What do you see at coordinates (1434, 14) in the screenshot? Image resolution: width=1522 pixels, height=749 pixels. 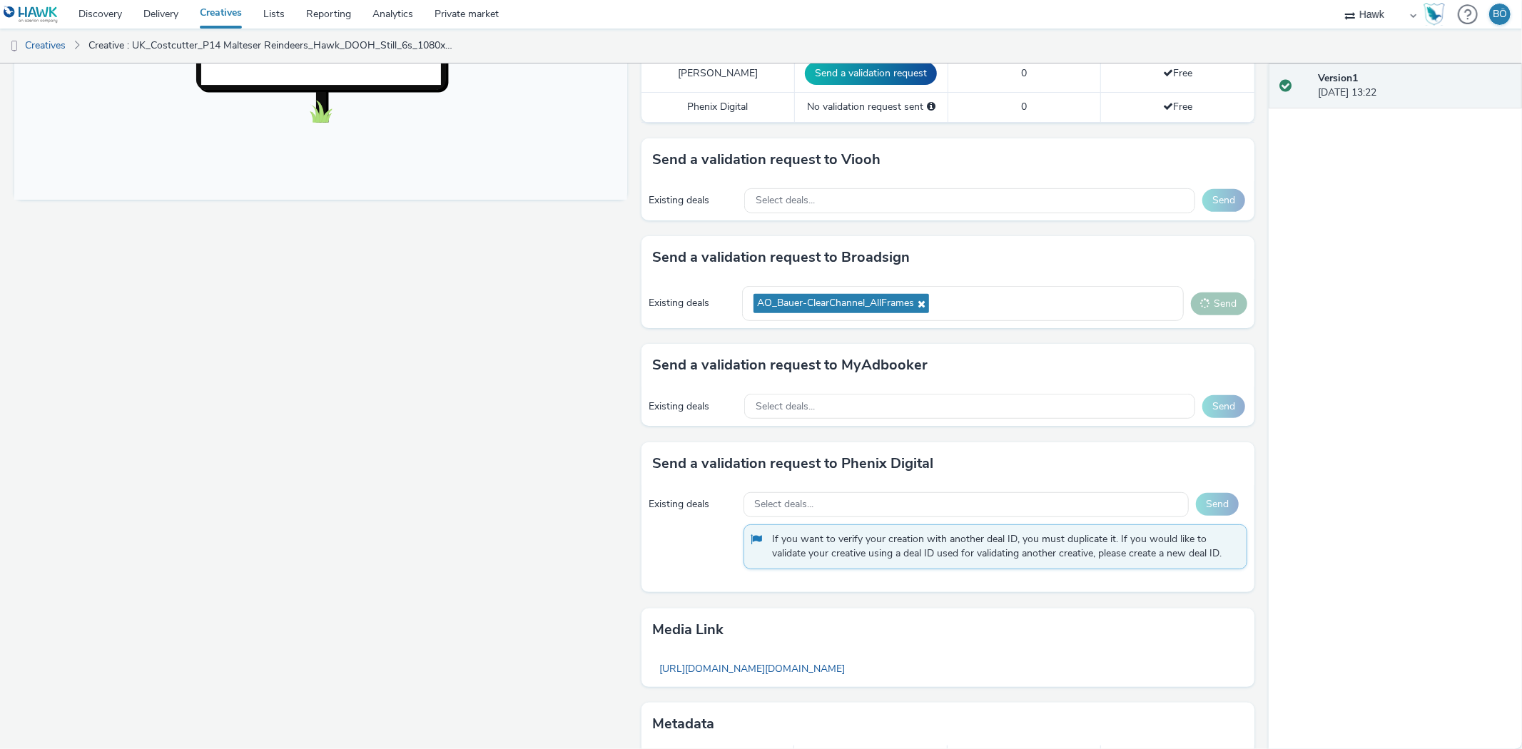 I see `div: Hawk Academy` at bounding box center [1434, 14].